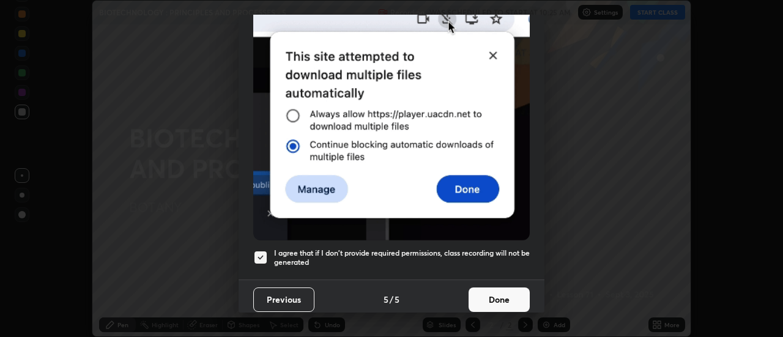  Describe the element at coordinates (499, 300) in the screenshot. I see `button: Done` at that location.